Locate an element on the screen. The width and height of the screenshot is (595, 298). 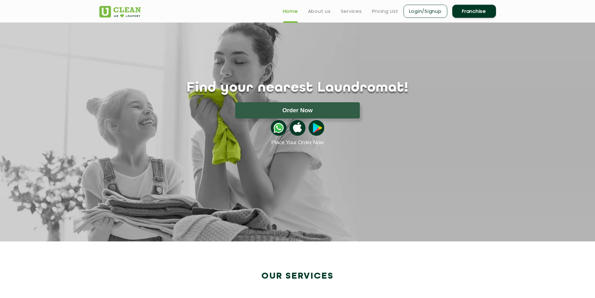
h2: Our Services is located at coordinates (298, 276).